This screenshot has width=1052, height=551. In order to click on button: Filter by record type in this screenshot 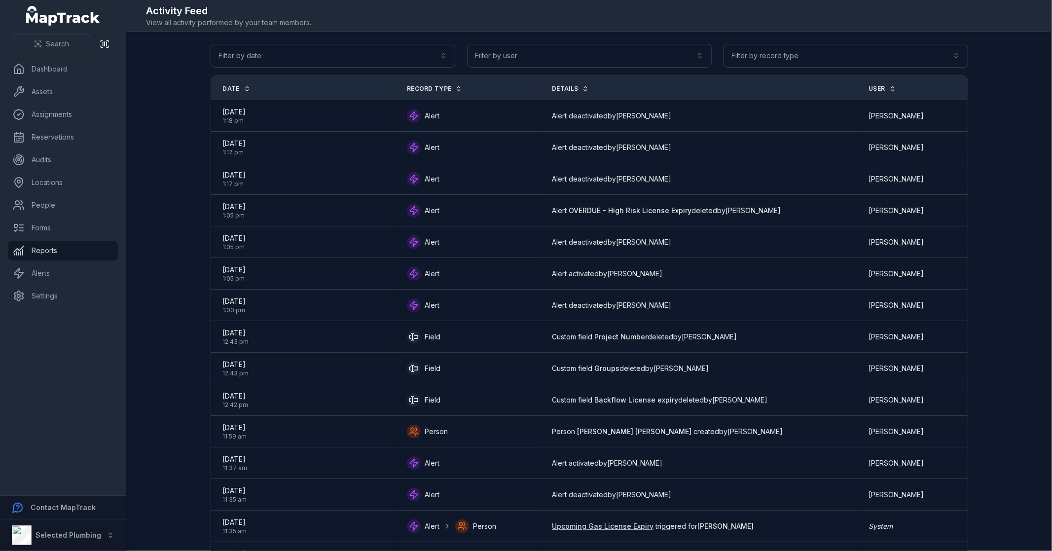, I will do `click(845, 56)`.